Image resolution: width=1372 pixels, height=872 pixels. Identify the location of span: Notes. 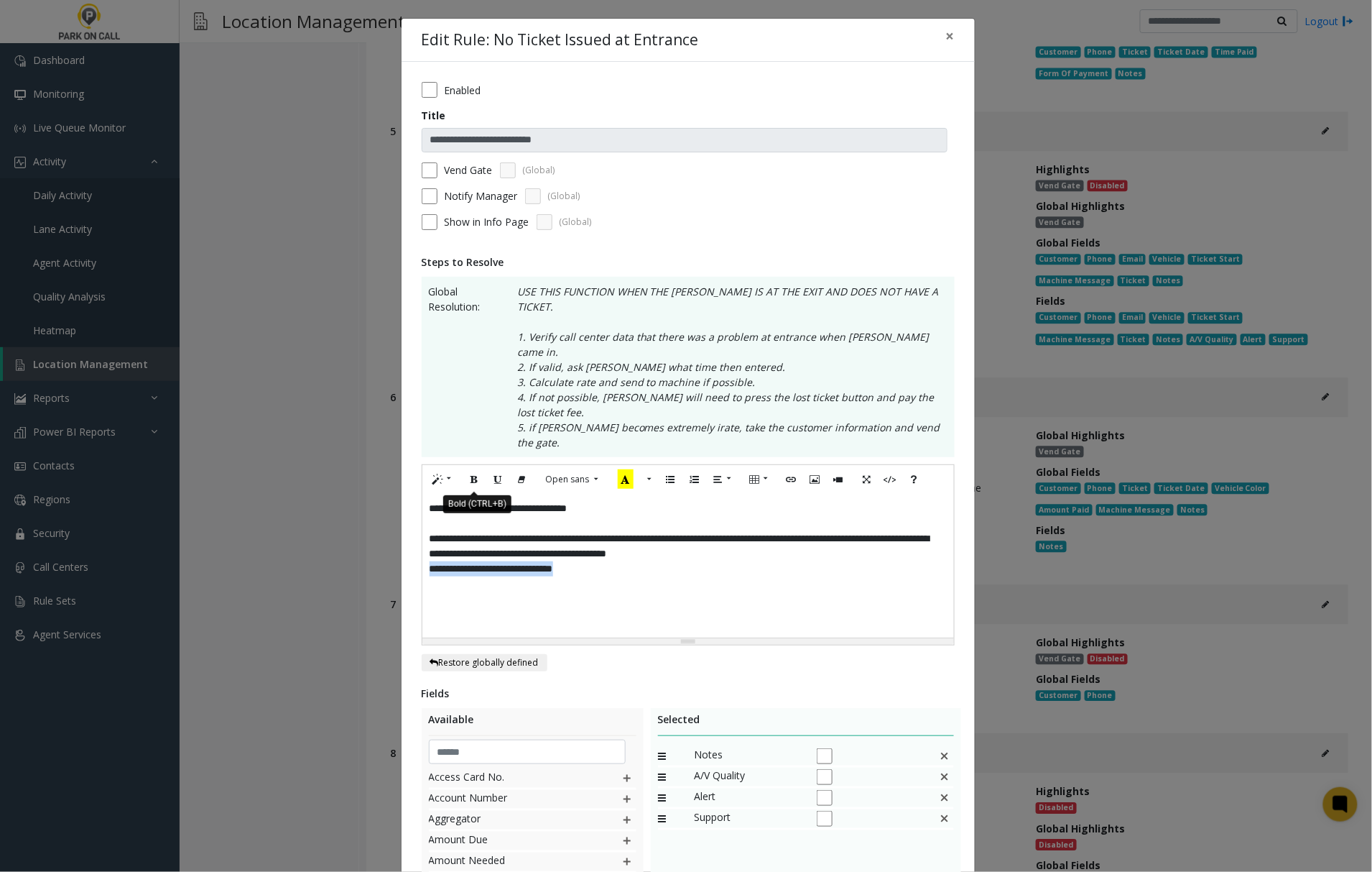
(748, 756).